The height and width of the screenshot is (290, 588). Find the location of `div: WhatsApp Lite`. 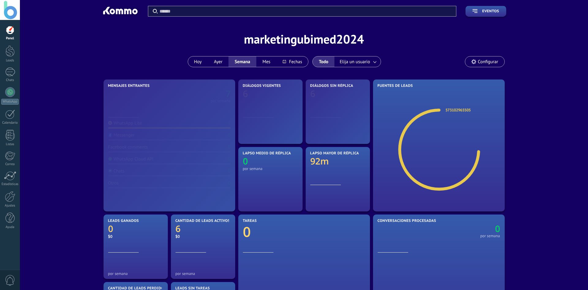

div: WhatsApp Lite is located at coordinates (125, 123).